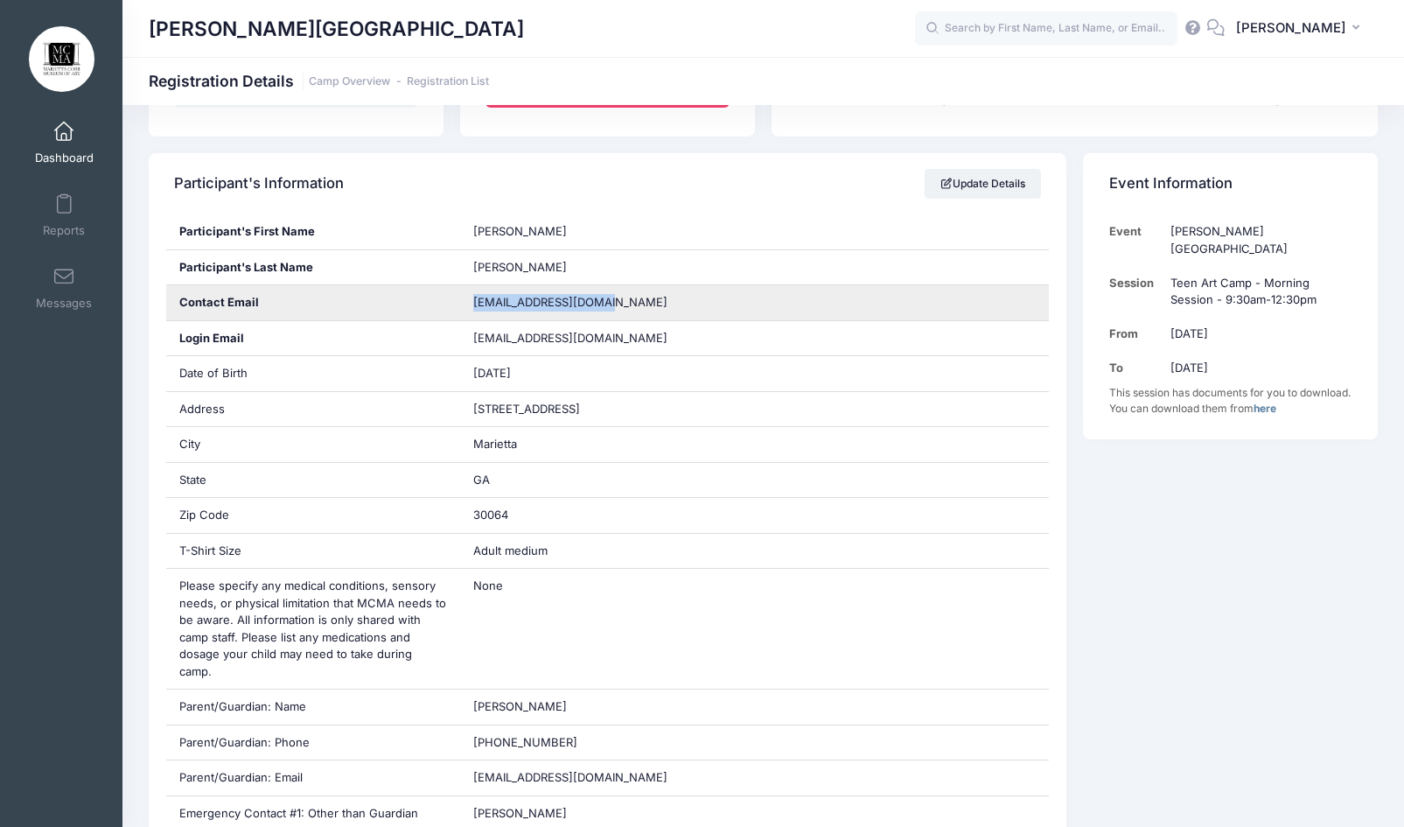 The width and height of the screenshot is (1404, 827). What do you see at coordinates (313, 303) in the screenshot?
I see `div: Contact Email` at bounding box center [313, 303].